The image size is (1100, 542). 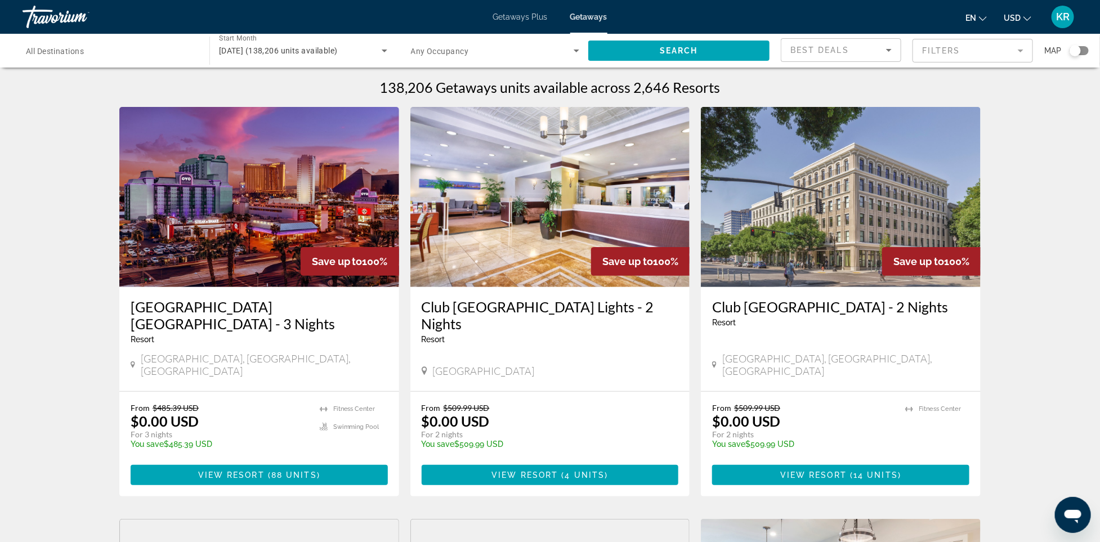 I want to click on span: KR, so click(x=1063, y=17).